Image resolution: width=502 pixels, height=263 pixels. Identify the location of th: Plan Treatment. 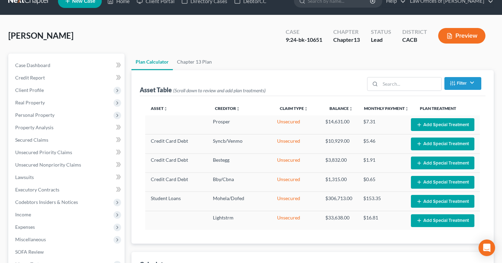
(447, 108).